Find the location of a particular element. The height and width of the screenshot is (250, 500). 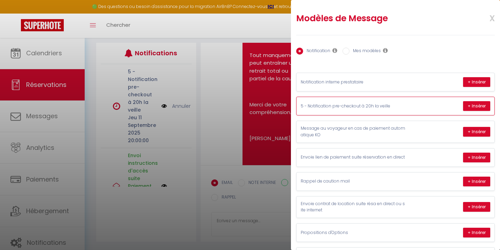

p: Notification interne prestataire is located at coordinates (353, 82).